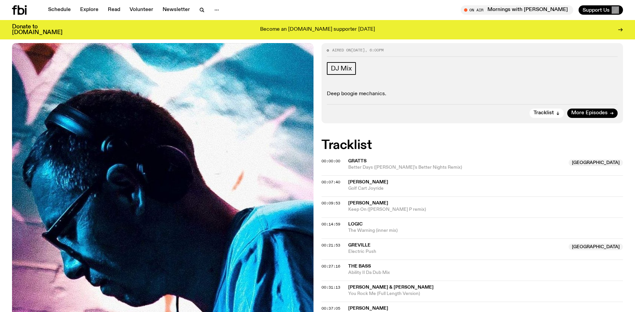  I want to click on span: You Rock Me (Full Length Version), so click(486, 294).